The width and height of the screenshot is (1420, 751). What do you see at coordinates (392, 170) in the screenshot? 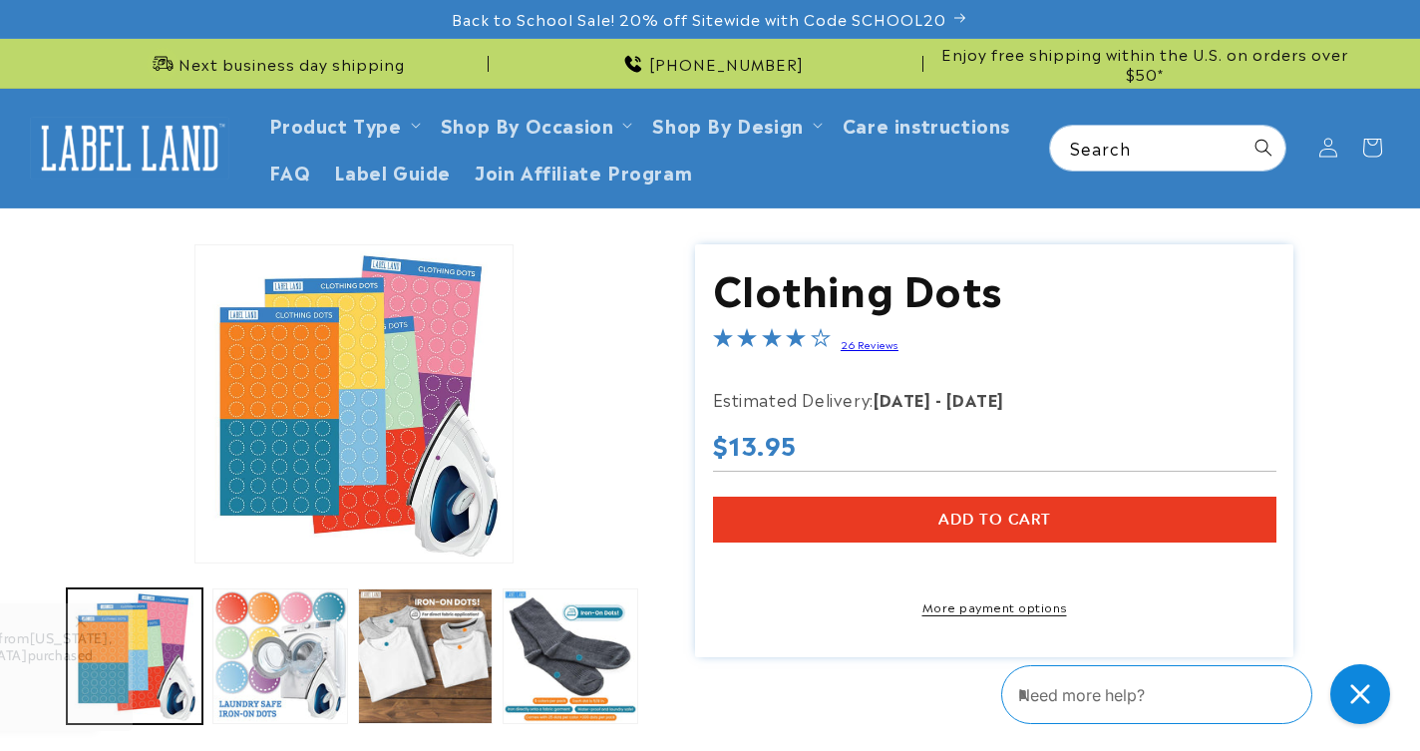
I see `span: Label Guide` at bounding box center [392, 170].